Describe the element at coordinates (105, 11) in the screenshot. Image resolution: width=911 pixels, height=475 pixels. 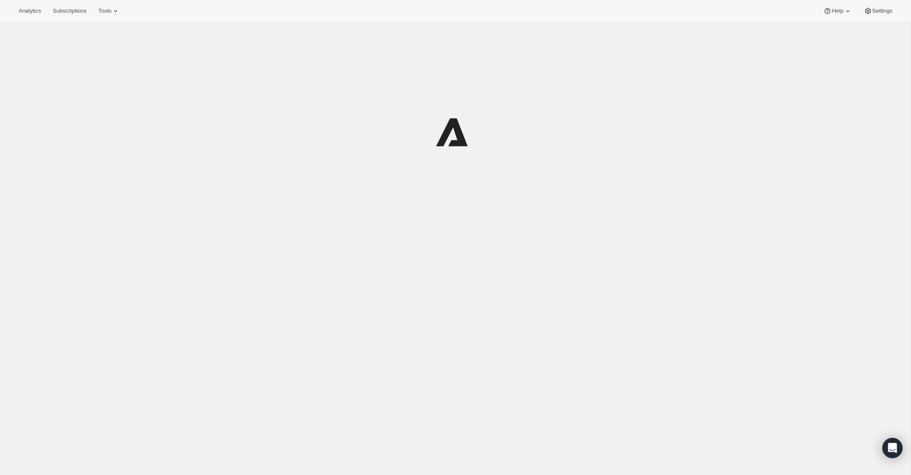
I see `span: Tools` at that location.